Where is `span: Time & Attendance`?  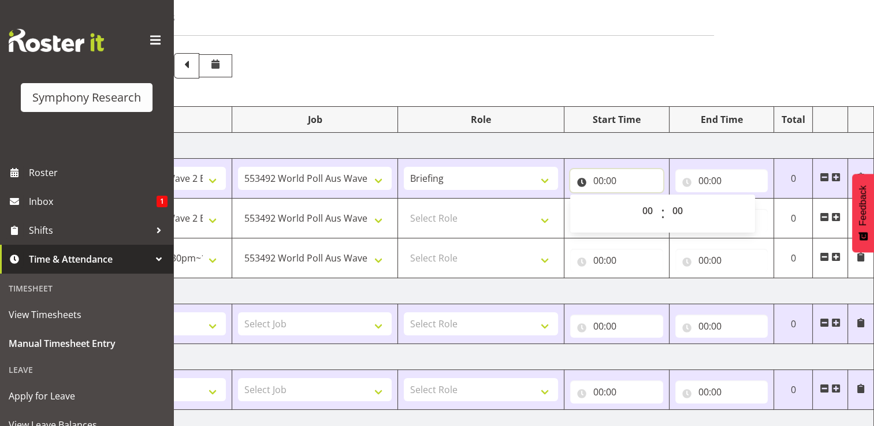
span: Time & Attendance is located at coordinates (89, 259).